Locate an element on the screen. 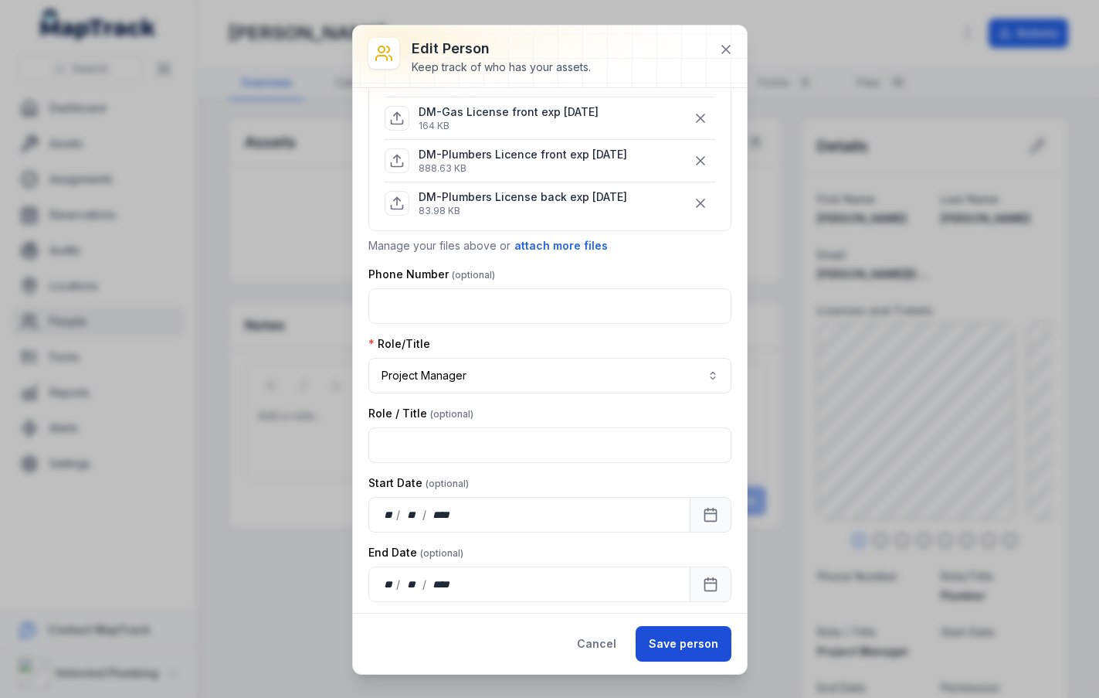 This screenshot has width=1099, height=698. label: End Date is located at coordinates (416, 552).